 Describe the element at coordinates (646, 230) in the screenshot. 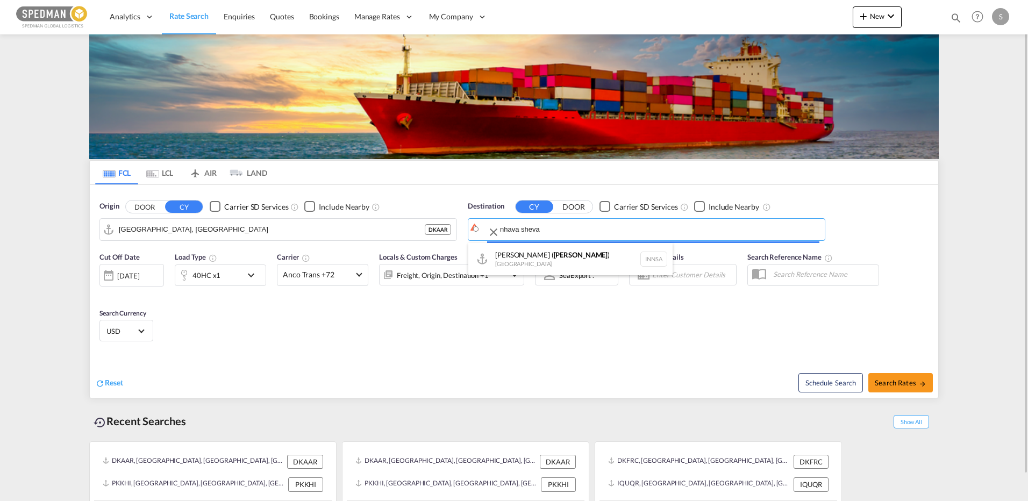

I see `md-input-container: Karachi, PKKHI` at that location.